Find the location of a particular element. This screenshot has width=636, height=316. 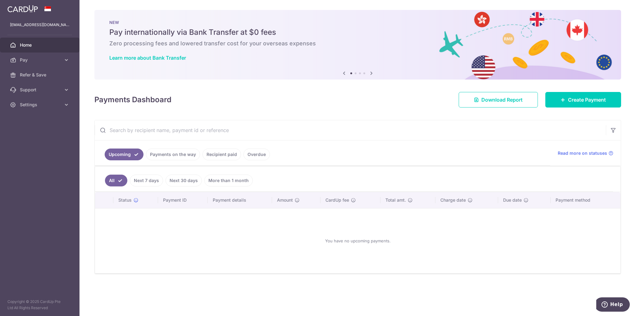

p: NEW is located at coordinates (358, 22).